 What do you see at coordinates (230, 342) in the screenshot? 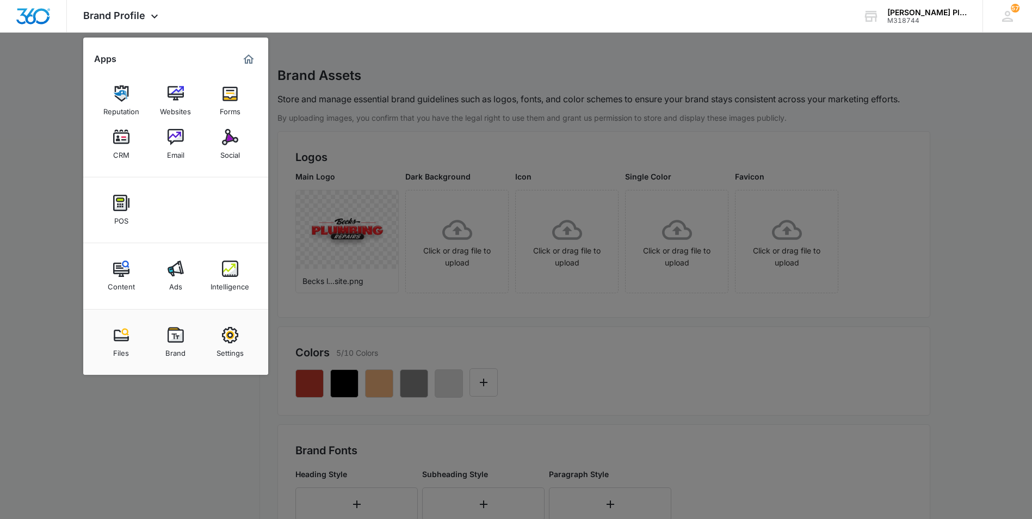
I see `a: Settings` at bounding box center [230, 342].